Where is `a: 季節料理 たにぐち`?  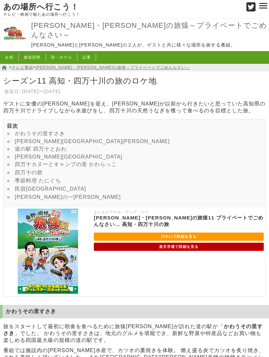 a: 季節料理 たにぐち is located at coordinates (38, 181).